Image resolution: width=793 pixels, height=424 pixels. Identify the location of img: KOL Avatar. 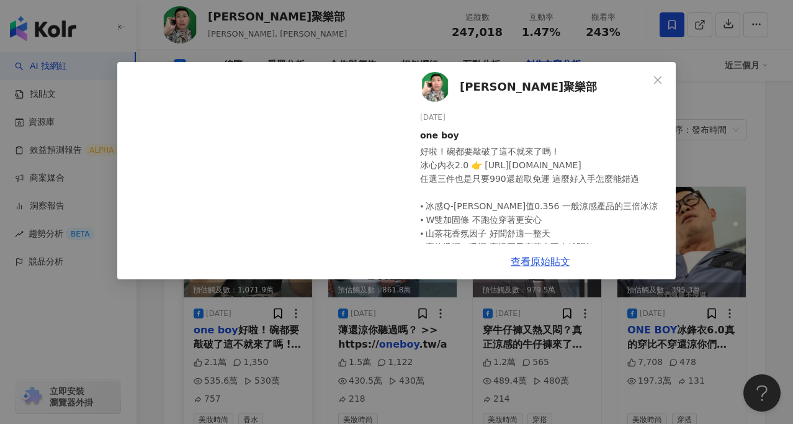
(435, 87).